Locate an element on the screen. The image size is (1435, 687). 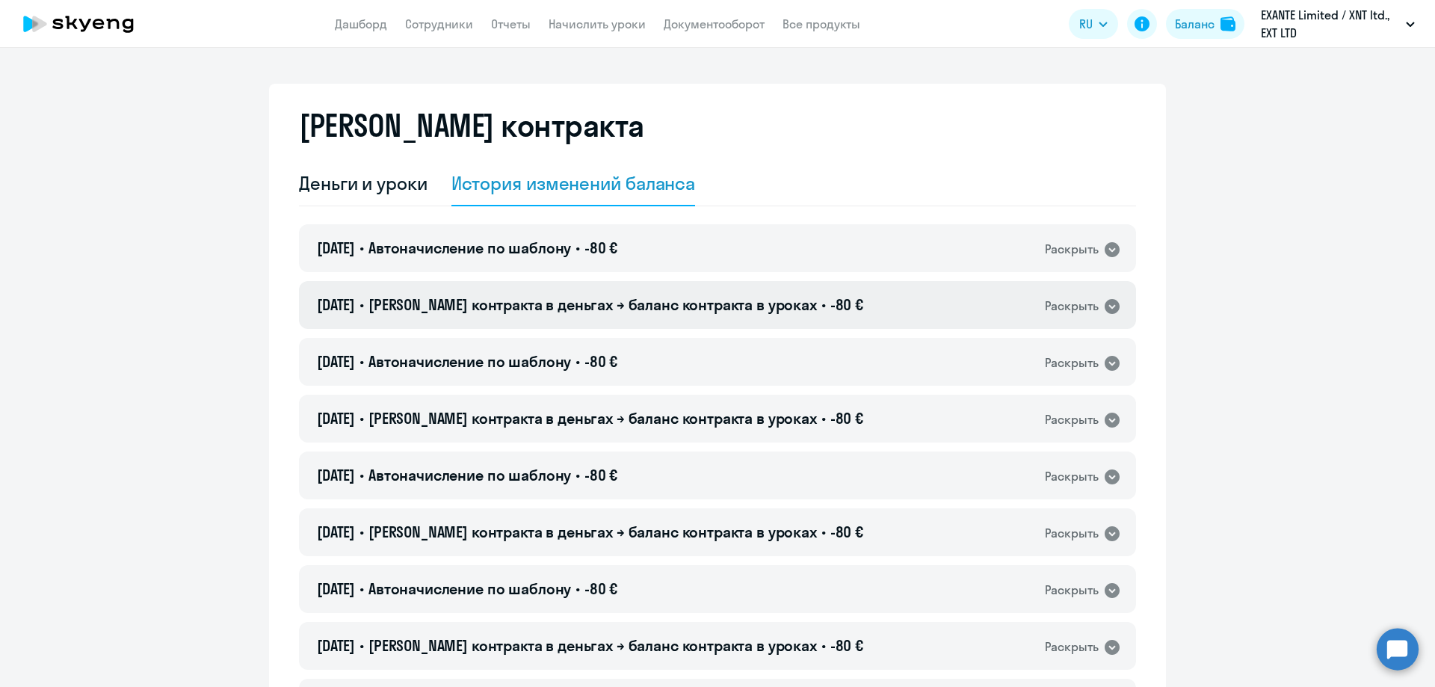
span: RU is located at coordinates (1086, 24).